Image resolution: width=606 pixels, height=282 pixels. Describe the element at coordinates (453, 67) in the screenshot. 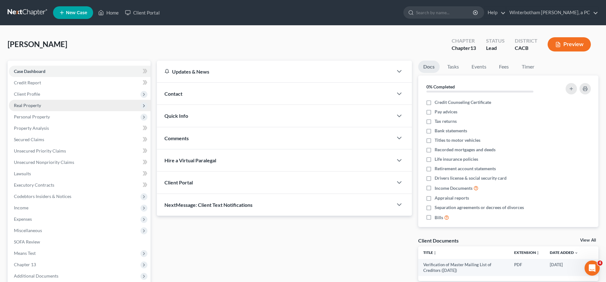

I see `a: Tasks` at that location.